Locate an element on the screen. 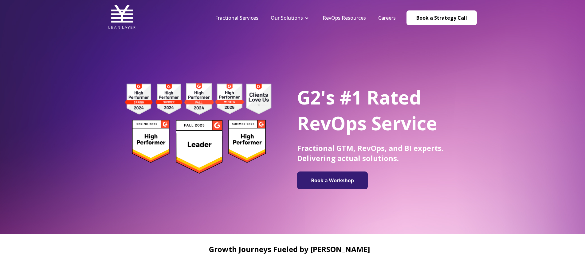 The width and height of the screenshot is (585, 256). span: G2's #1 Rated RevOps Service is located at coordinates (367, 110).